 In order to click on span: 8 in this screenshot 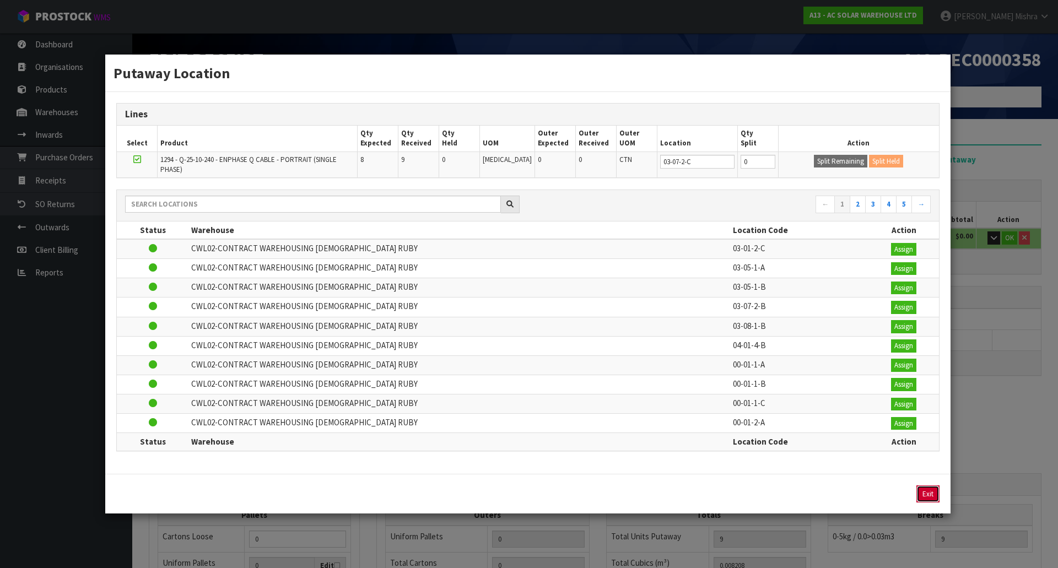, I will do `click(362, 159)`.